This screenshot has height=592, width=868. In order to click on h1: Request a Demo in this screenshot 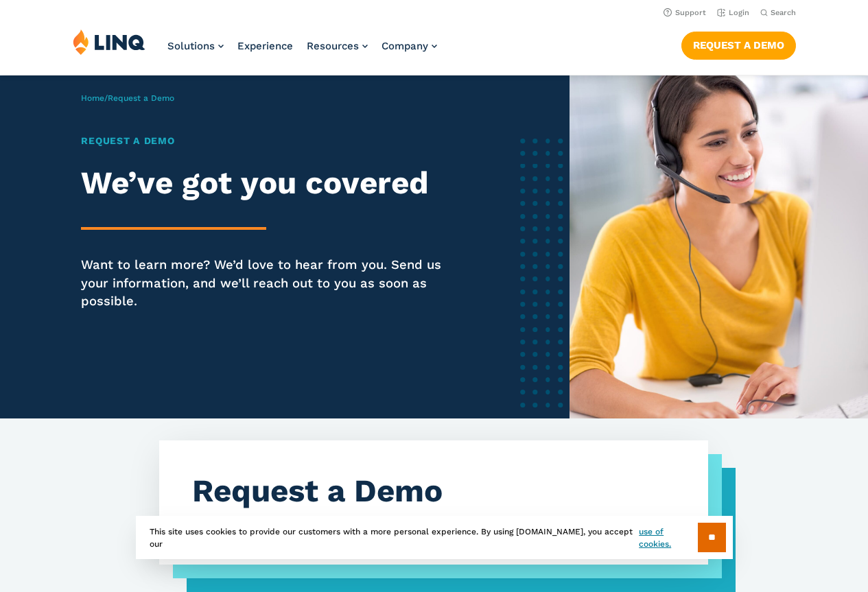, I will do `click(273, 141)`.